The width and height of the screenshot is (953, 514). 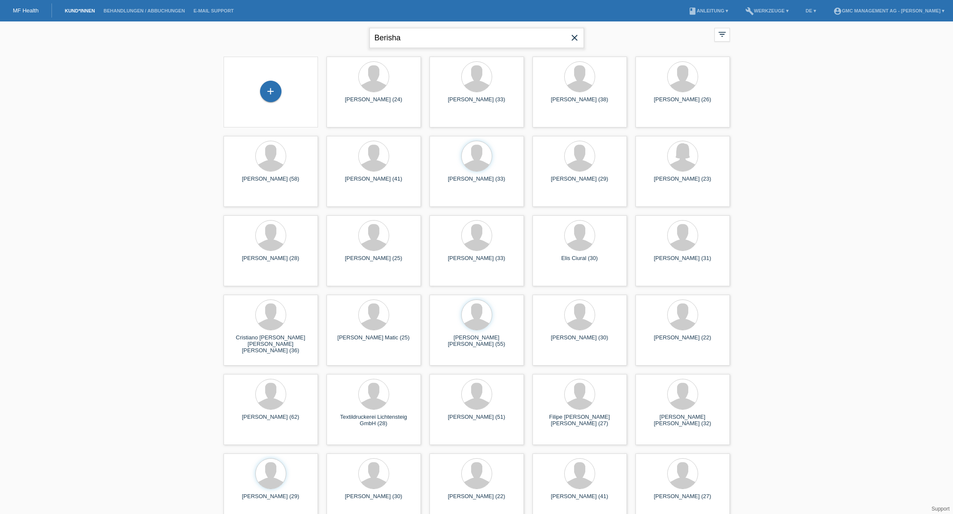 I want to click on div: Elis Ciural (30), so click(x=580, y=262).